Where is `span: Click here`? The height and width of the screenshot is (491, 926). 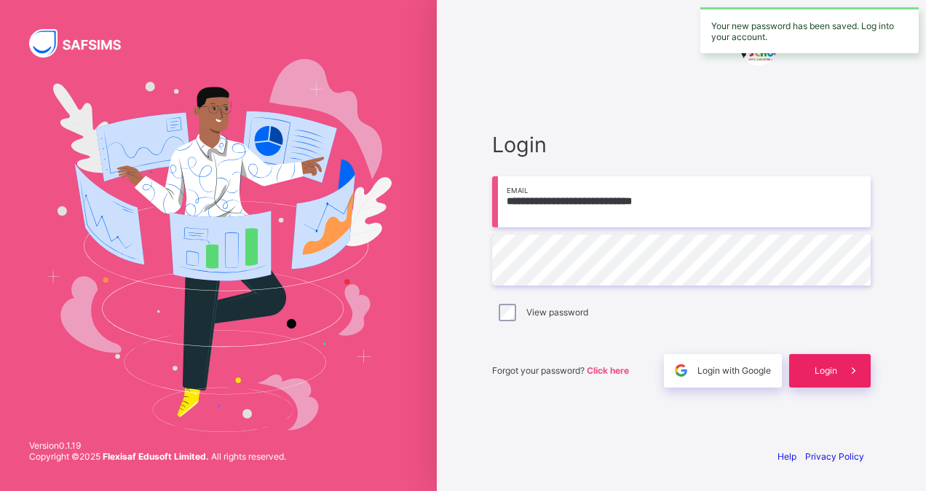
span: Click here is located at coordinates (608, 370).